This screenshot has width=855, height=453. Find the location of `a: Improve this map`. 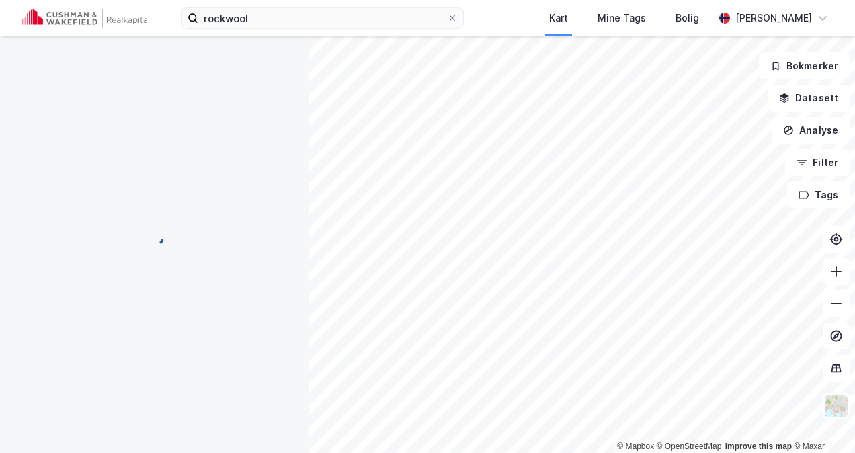

a: Improve this map is located at coordinates (758, 446).